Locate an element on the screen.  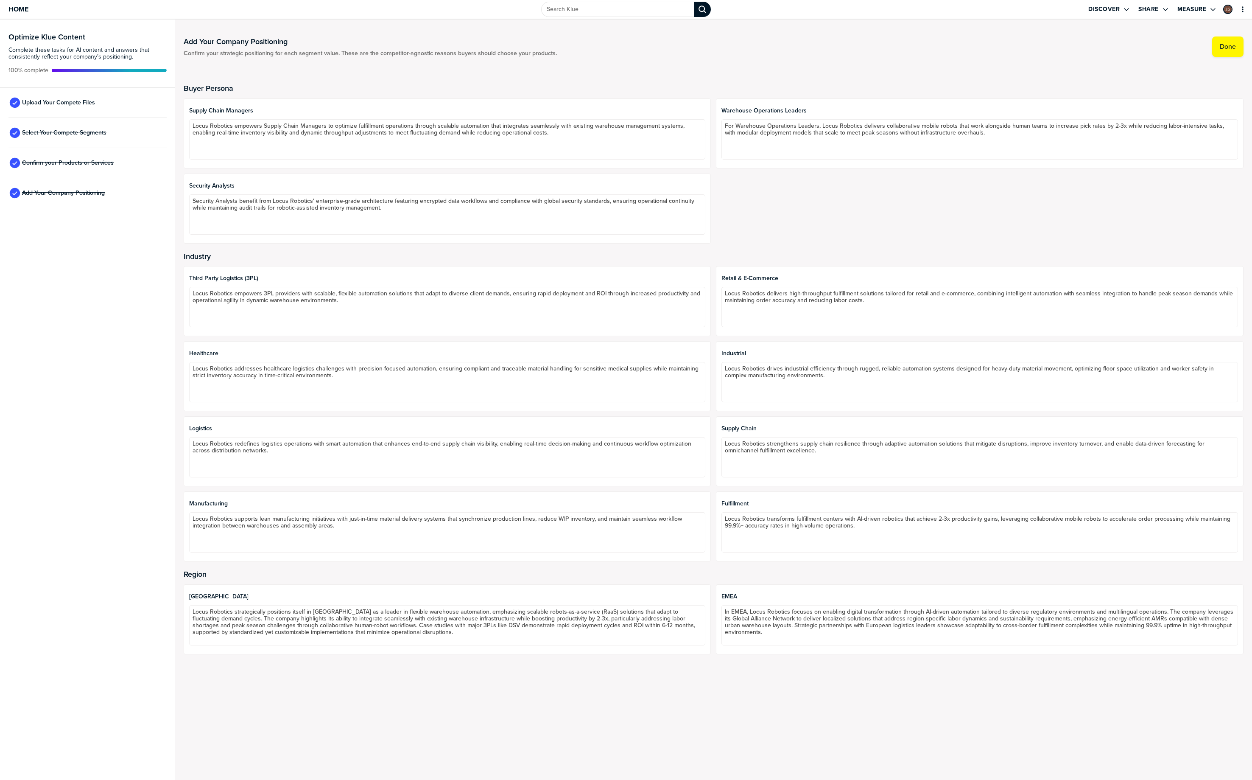
span: Logistics is located at coordinates (448, 428).